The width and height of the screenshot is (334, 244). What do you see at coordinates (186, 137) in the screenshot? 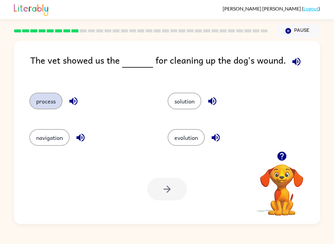
I see `button: evolution` at bounding box center [186, 137].